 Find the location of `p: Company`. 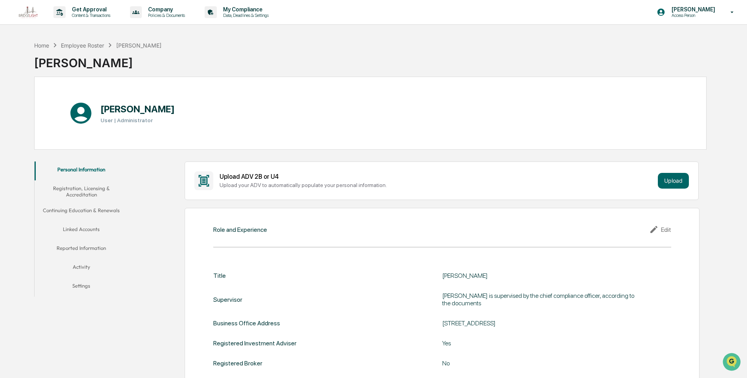

p: Company is located at coordinates (165, 9).